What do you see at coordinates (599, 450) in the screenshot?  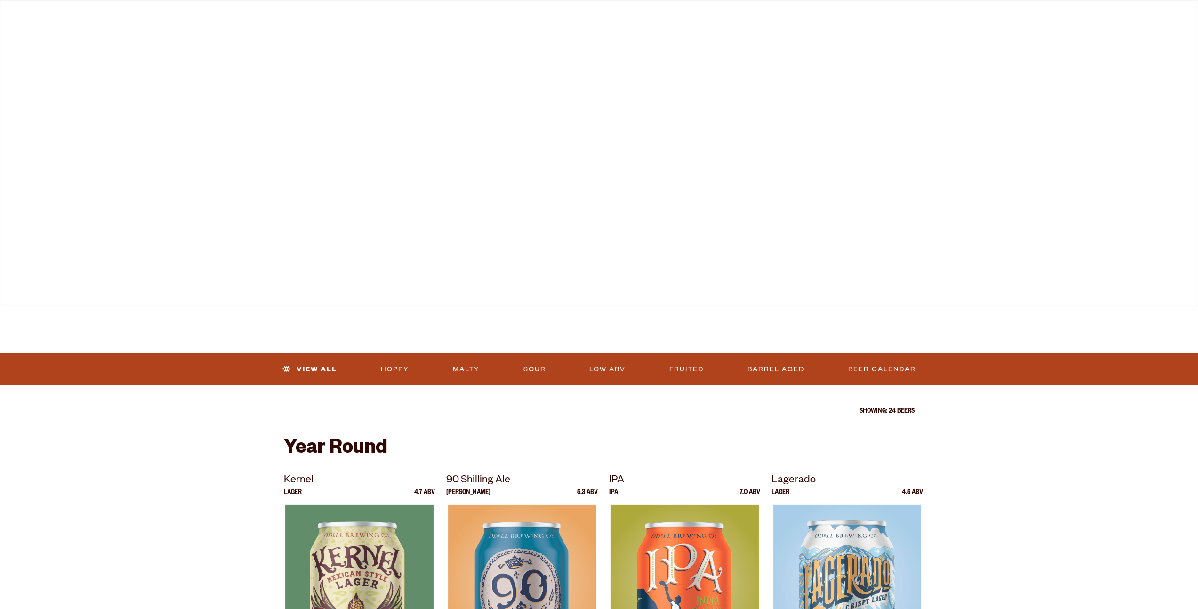 I see `h2: Year Round` at bounding box center [599, 450].